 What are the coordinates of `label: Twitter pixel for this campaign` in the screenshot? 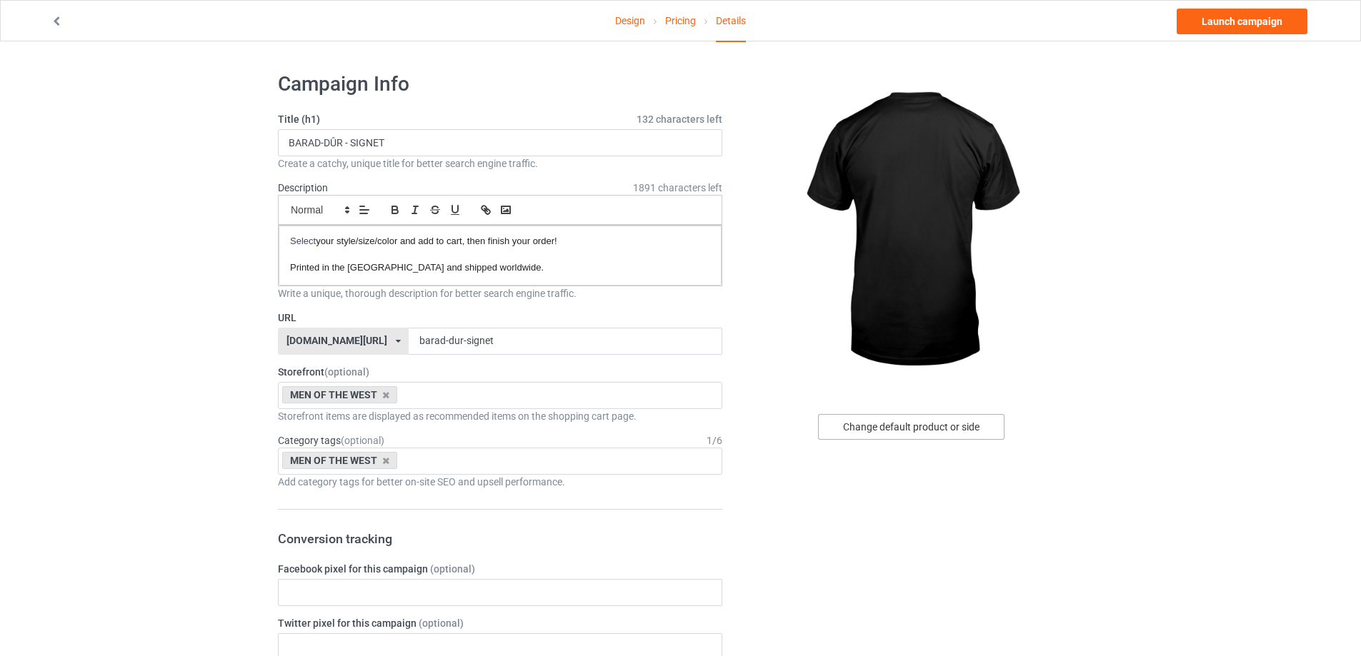 It's located at (500, 624).